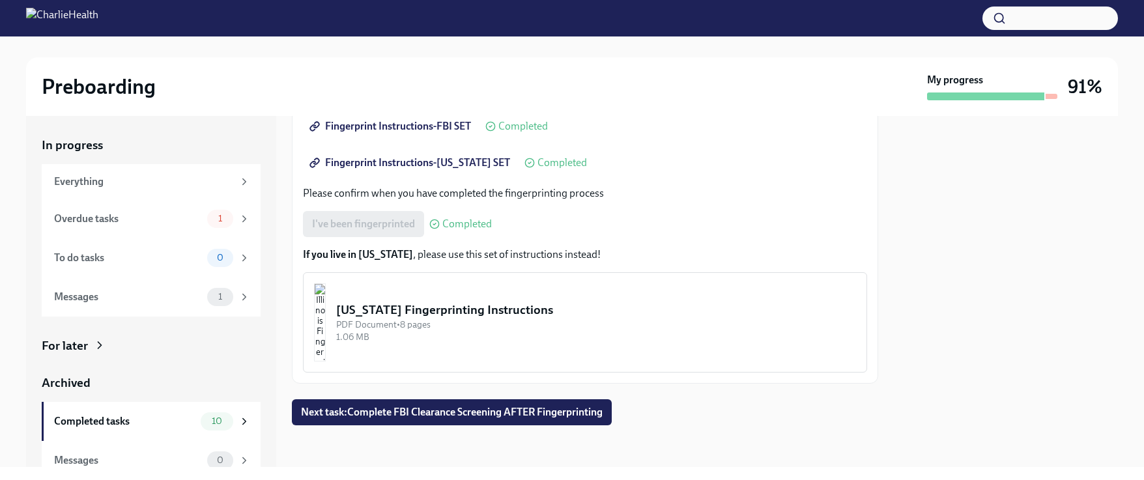  I want to click on p: , please use this set of instructions instead!, so click(585, 255).